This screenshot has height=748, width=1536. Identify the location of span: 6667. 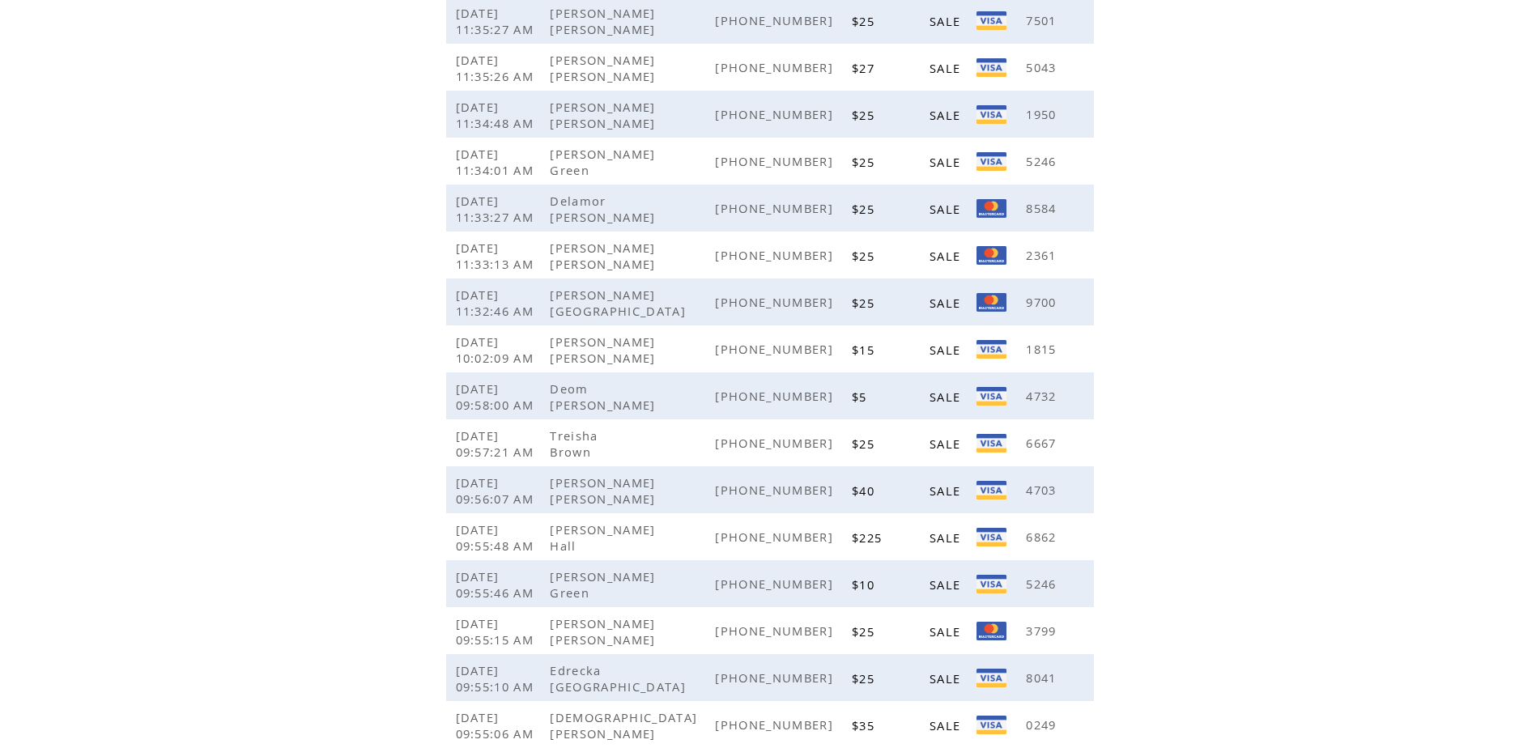
(1043, 443).